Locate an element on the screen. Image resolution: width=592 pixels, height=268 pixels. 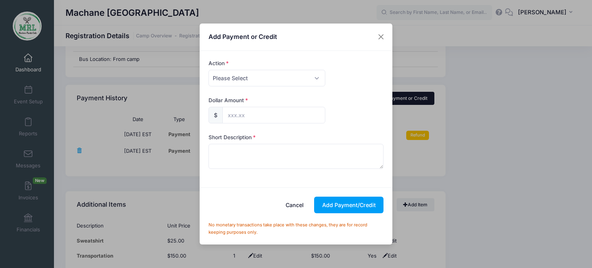
label: Dollar Amount is located at coordinates (228, 100).